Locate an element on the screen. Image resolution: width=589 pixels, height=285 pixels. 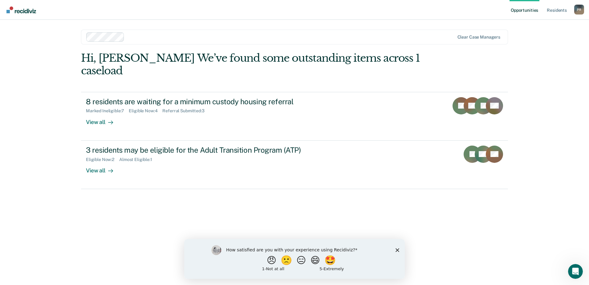
div: Close survey is located at coordinates (213, 11).